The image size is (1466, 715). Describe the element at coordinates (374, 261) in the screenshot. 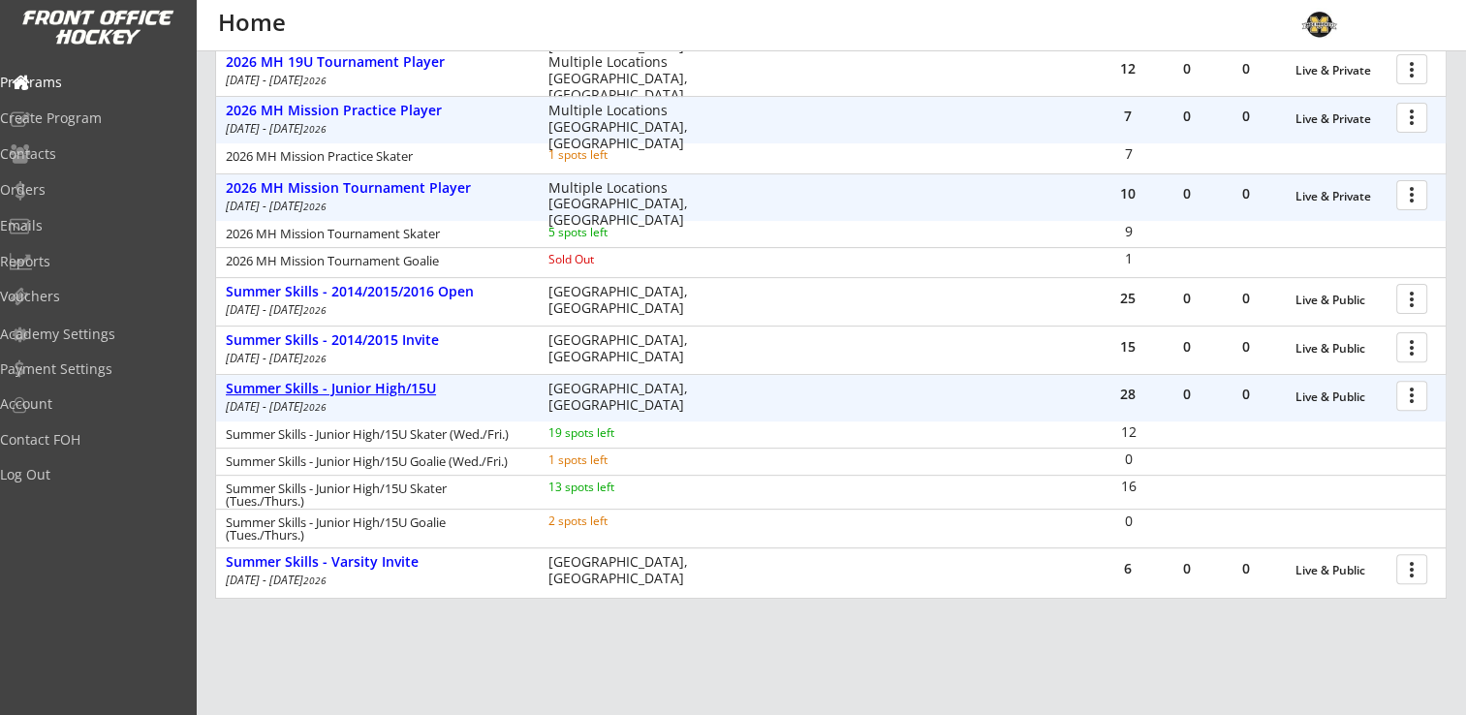

I see `div: 2026 MH Mission Tournament Goalie` at that location.